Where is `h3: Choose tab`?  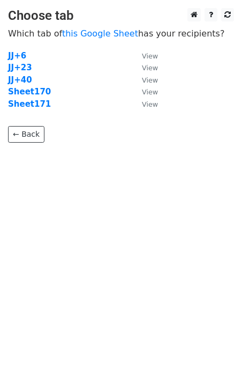 h3: Choose tab is located at coordinates (121, 16).